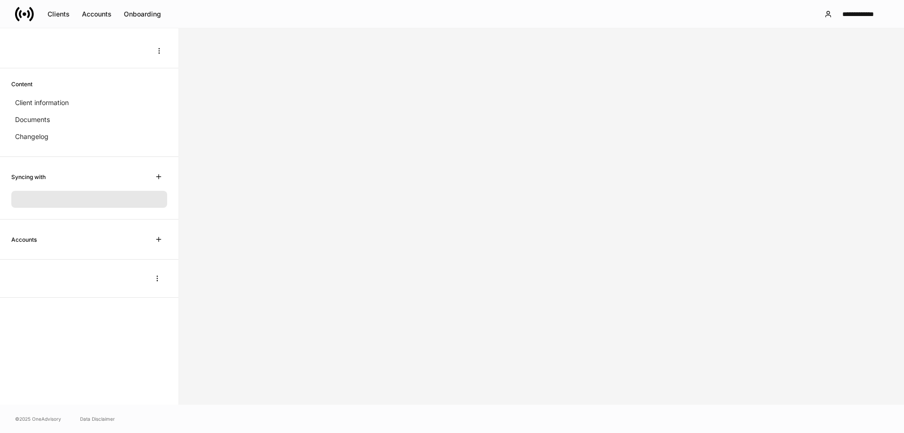 This screenshot has height=433, width=904. What do you see at coordinates (42, 103) in the screenshot?
I see `p: Client information` at bounding box center [42, 103].